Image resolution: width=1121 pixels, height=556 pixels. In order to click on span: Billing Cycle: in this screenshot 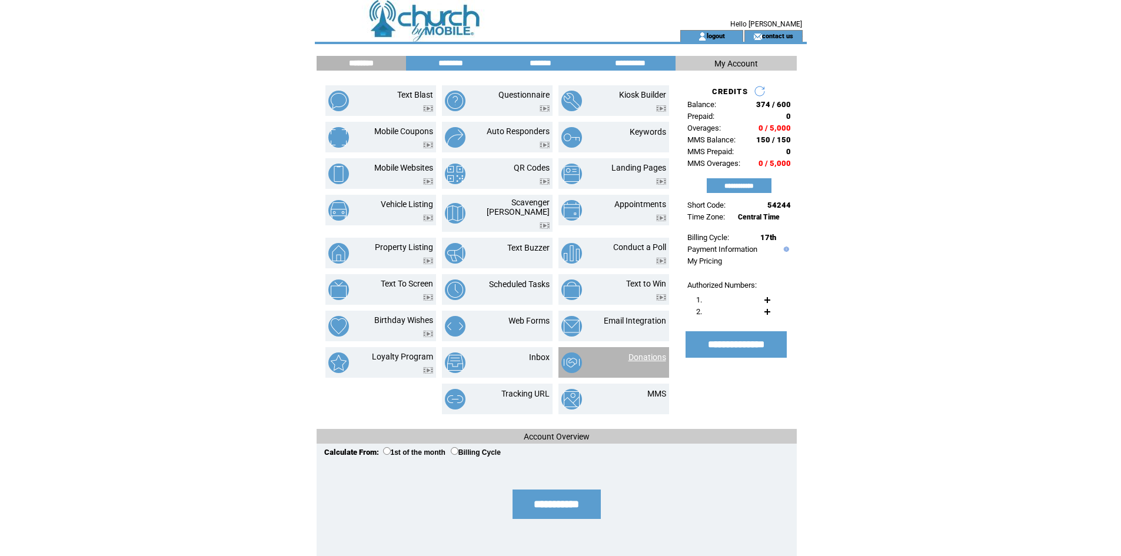, I will do `click(708, 237)`.